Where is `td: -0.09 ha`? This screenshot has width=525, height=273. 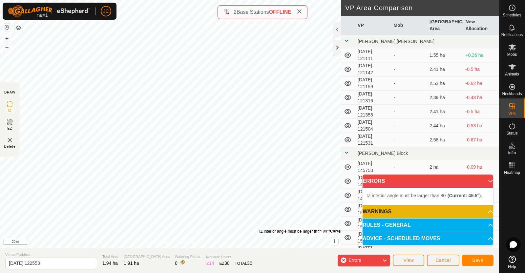
td: -0.09 ha is located at coordinates (481, 167).